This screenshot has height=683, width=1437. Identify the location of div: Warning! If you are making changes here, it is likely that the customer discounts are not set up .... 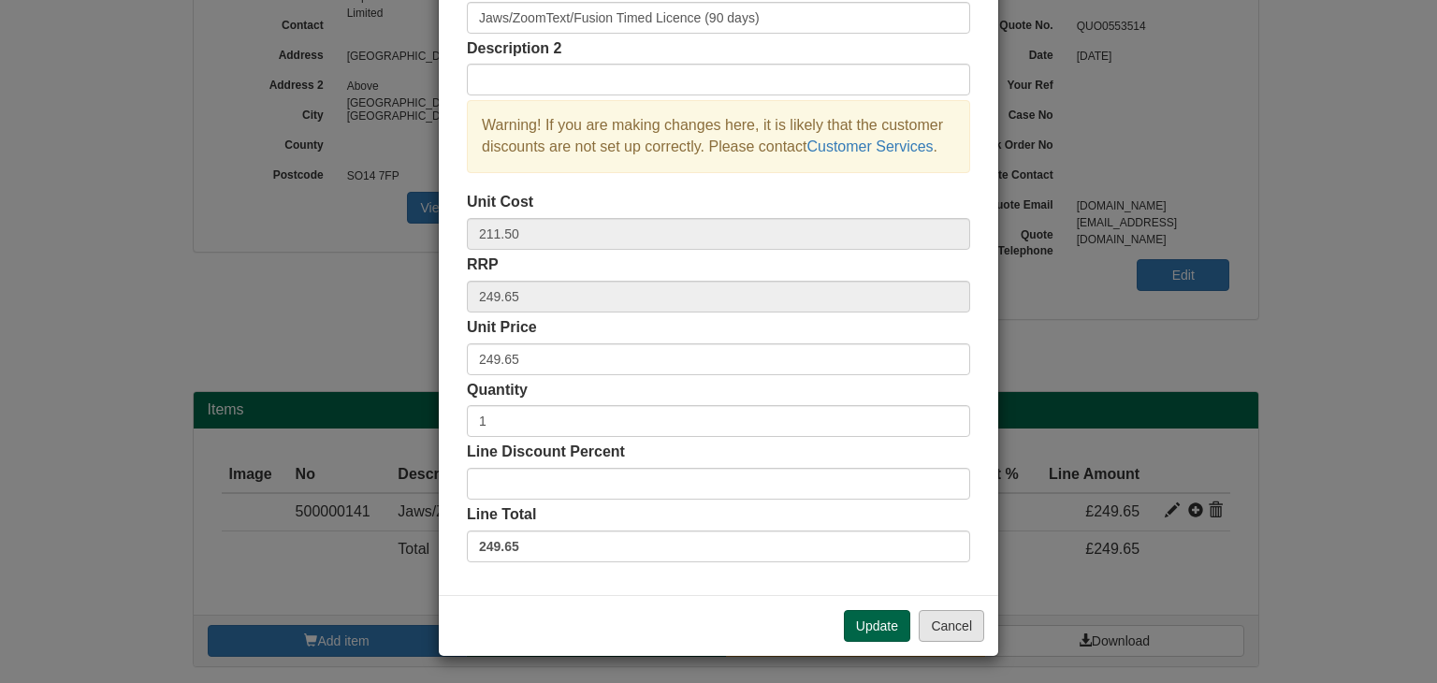
(719, 137).